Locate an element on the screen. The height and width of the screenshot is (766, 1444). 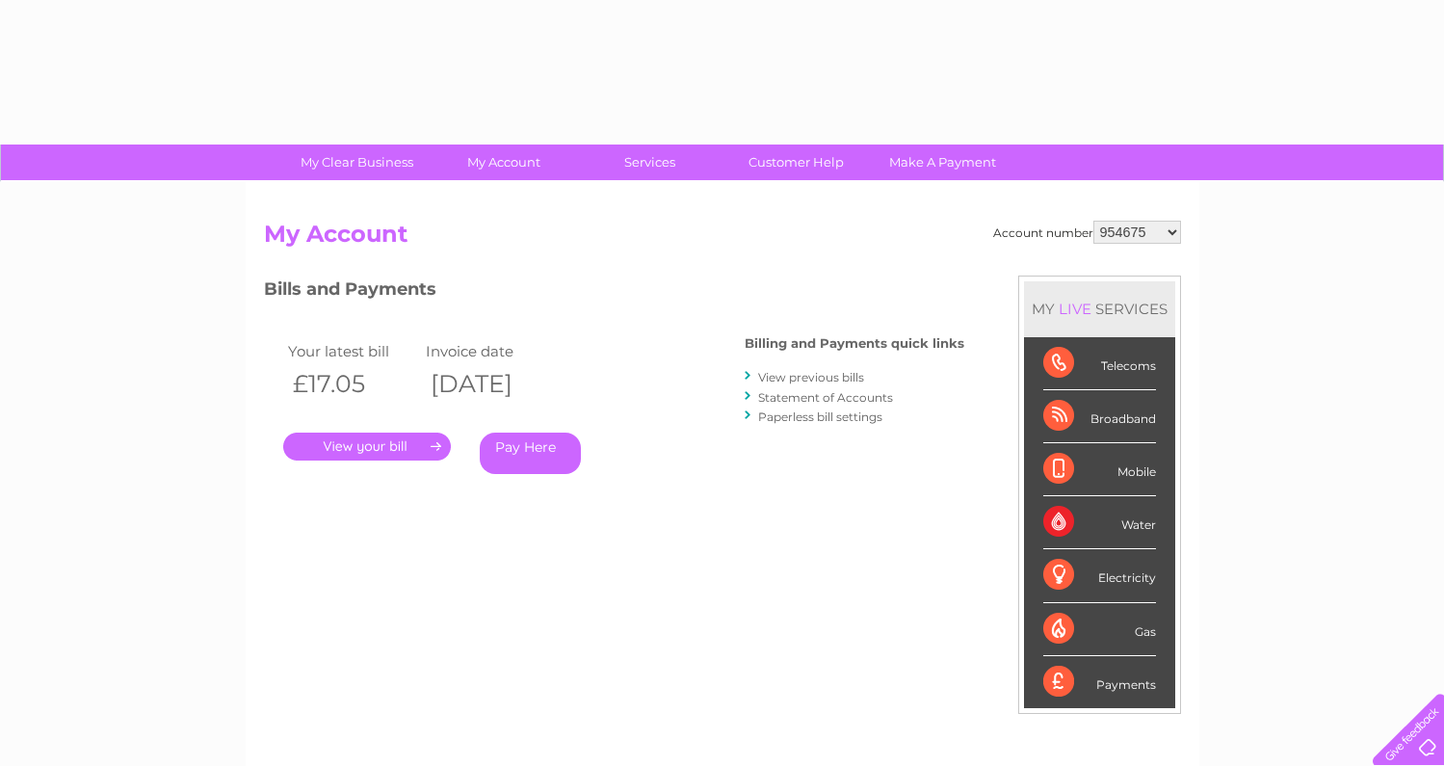
a: Make A Payment is located at coordinates (942, 162).